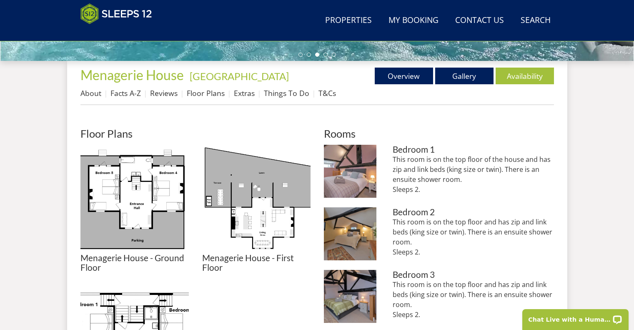  Describe the element at coordinates (91, 93) in the screenshot. I see `a: About` at that location.